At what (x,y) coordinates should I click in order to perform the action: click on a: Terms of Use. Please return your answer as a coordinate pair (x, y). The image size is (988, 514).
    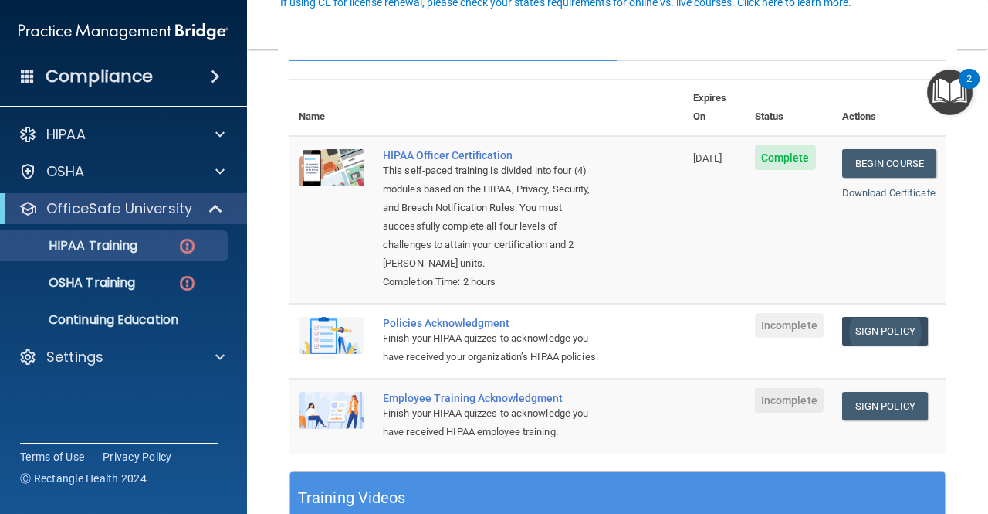
    Looking at the image, I should click on (52, 456).